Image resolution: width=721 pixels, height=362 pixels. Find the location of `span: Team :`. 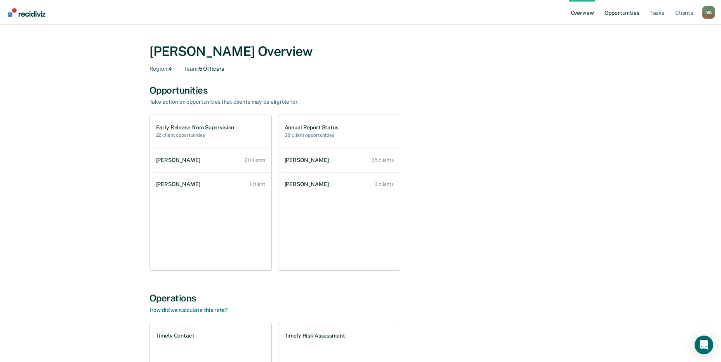

span: Team : is located at coordinates (191, 69).